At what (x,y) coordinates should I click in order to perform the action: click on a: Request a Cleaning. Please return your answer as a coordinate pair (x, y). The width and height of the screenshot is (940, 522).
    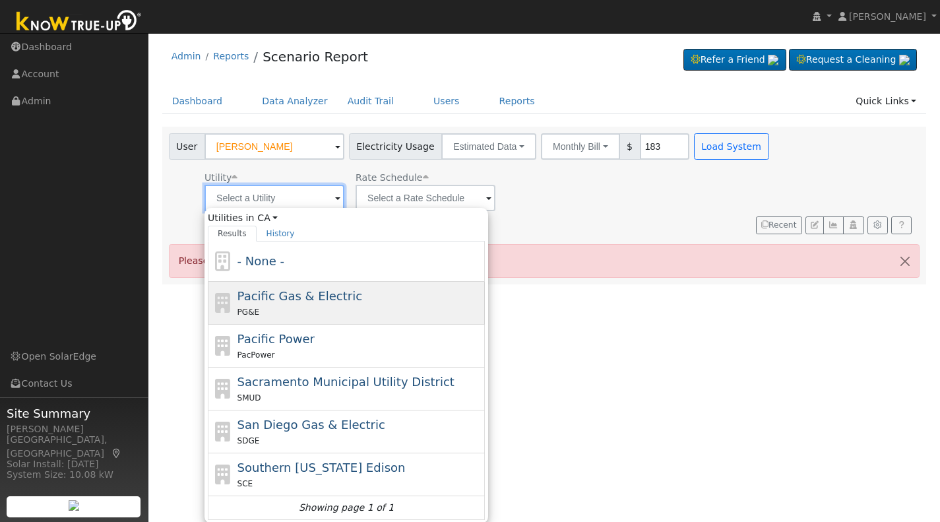
    Looking at the image, I should click on (853, 60).